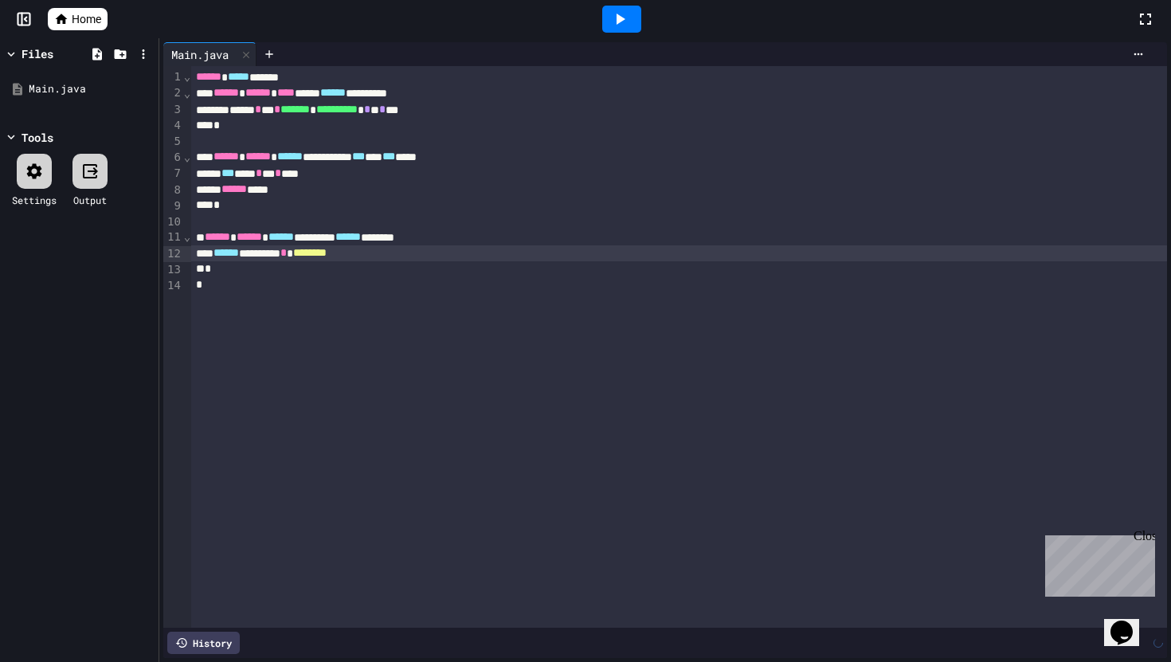  What do you see at coordinates (173, 270) in the screenshot?
I see `div: 13` at bounding box center [173, 270].